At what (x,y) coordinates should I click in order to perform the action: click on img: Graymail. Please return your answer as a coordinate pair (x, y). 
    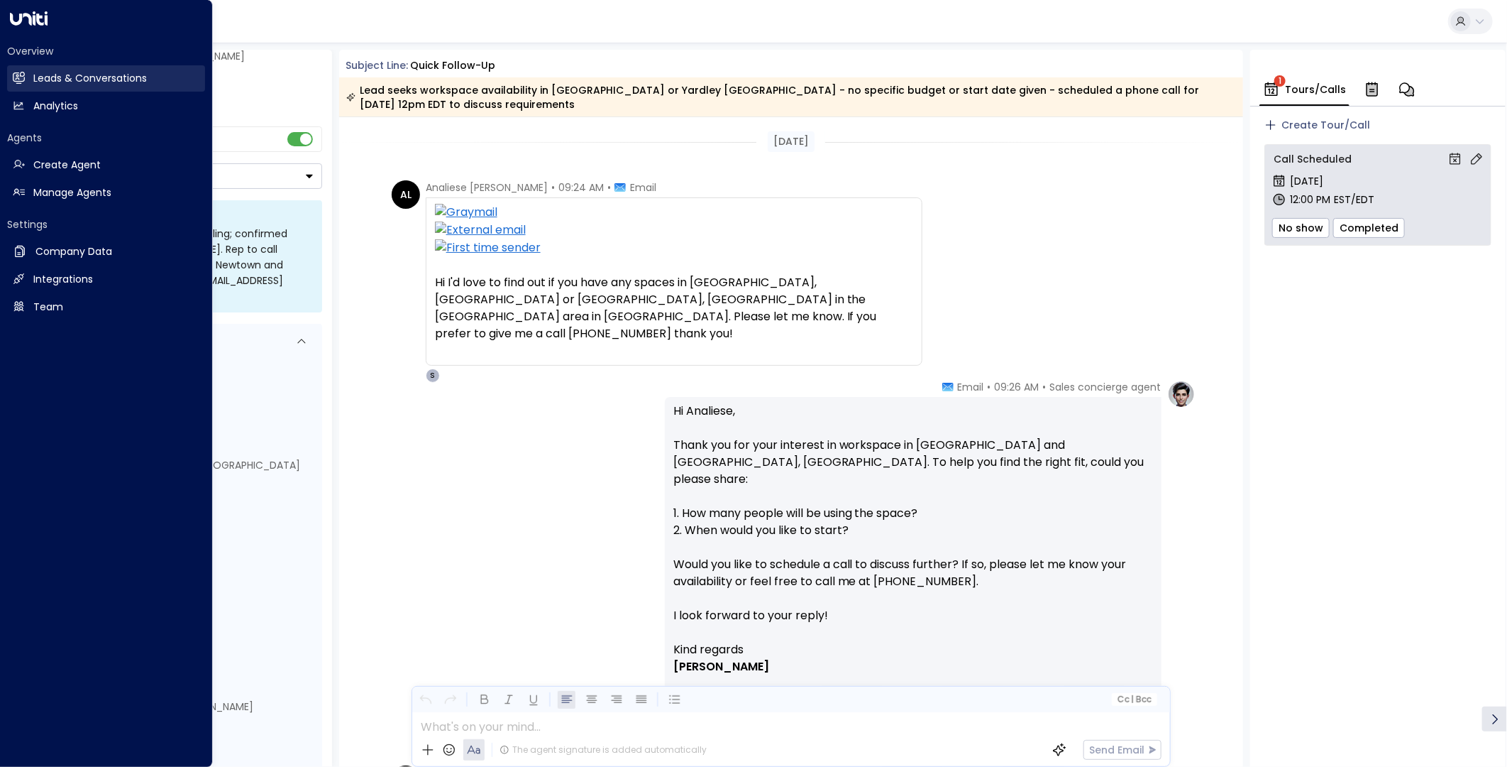
    Looking at the image, I should click on (674, 212).